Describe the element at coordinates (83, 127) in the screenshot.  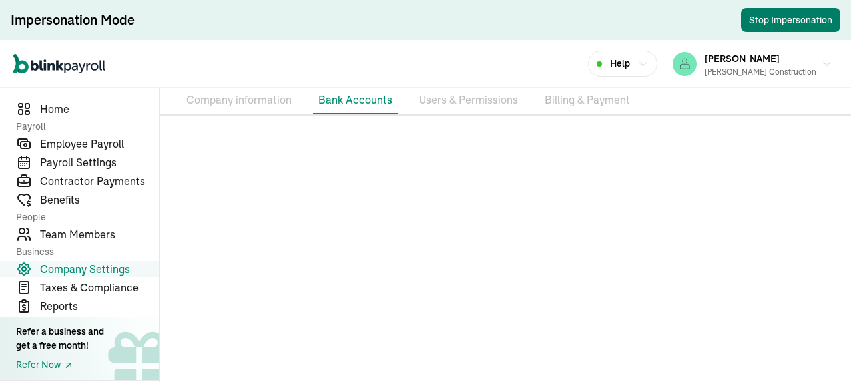
I see `span: Payroll` at that location.